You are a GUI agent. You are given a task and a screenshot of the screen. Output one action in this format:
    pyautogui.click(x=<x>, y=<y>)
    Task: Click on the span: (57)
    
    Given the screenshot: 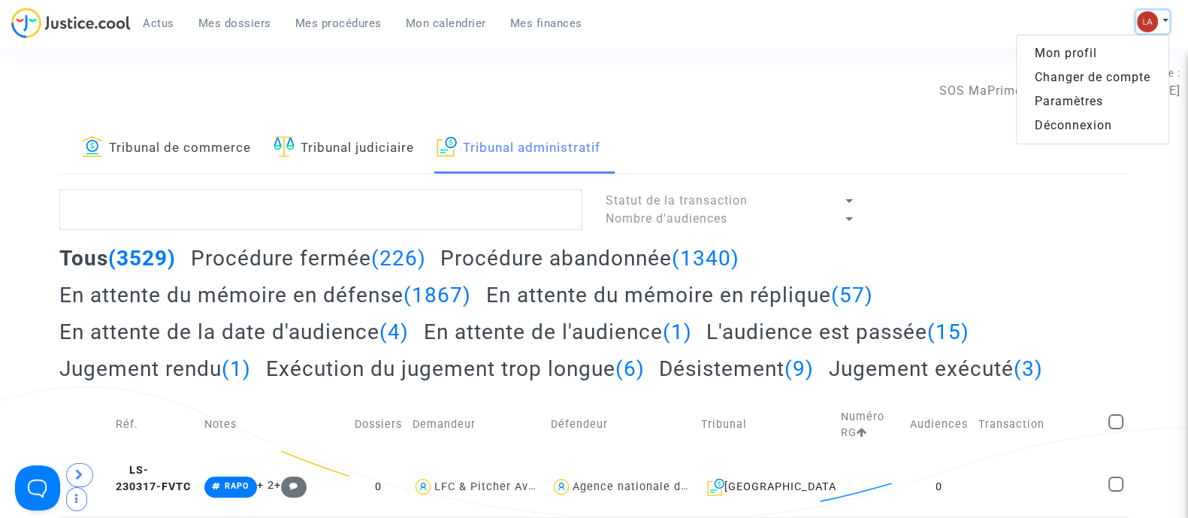 What is the action you would take?
    pyautogui.click(x=852, y=294)
    